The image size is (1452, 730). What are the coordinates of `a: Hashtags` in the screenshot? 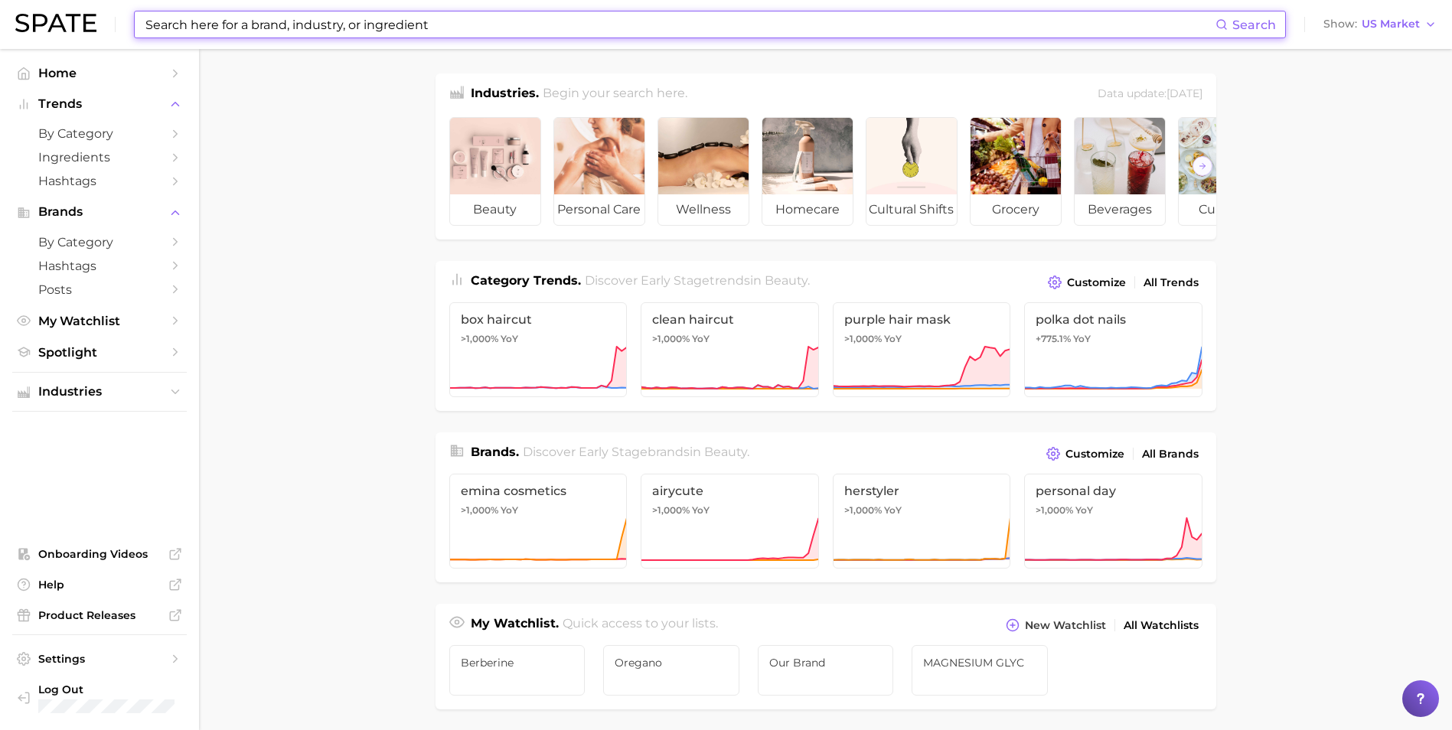 It's located at (100, 266).